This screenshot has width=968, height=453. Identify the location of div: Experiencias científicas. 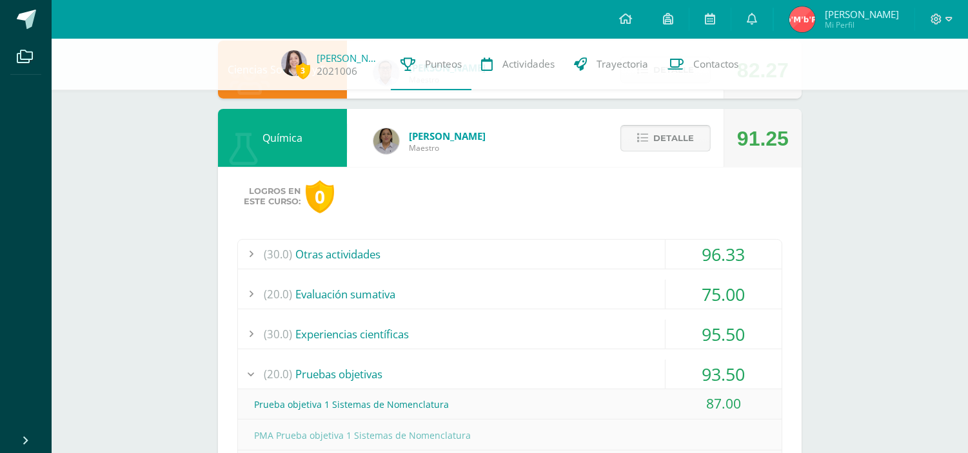
(510, 334).